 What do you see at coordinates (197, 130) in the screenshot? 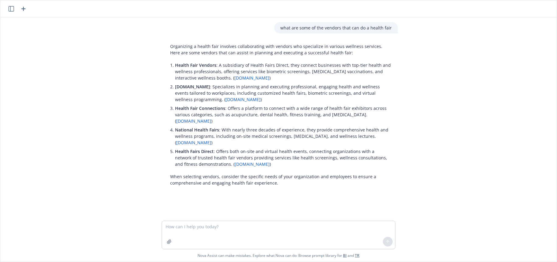
I see `span: National Health Fairs` at bounding box center [197, 130].